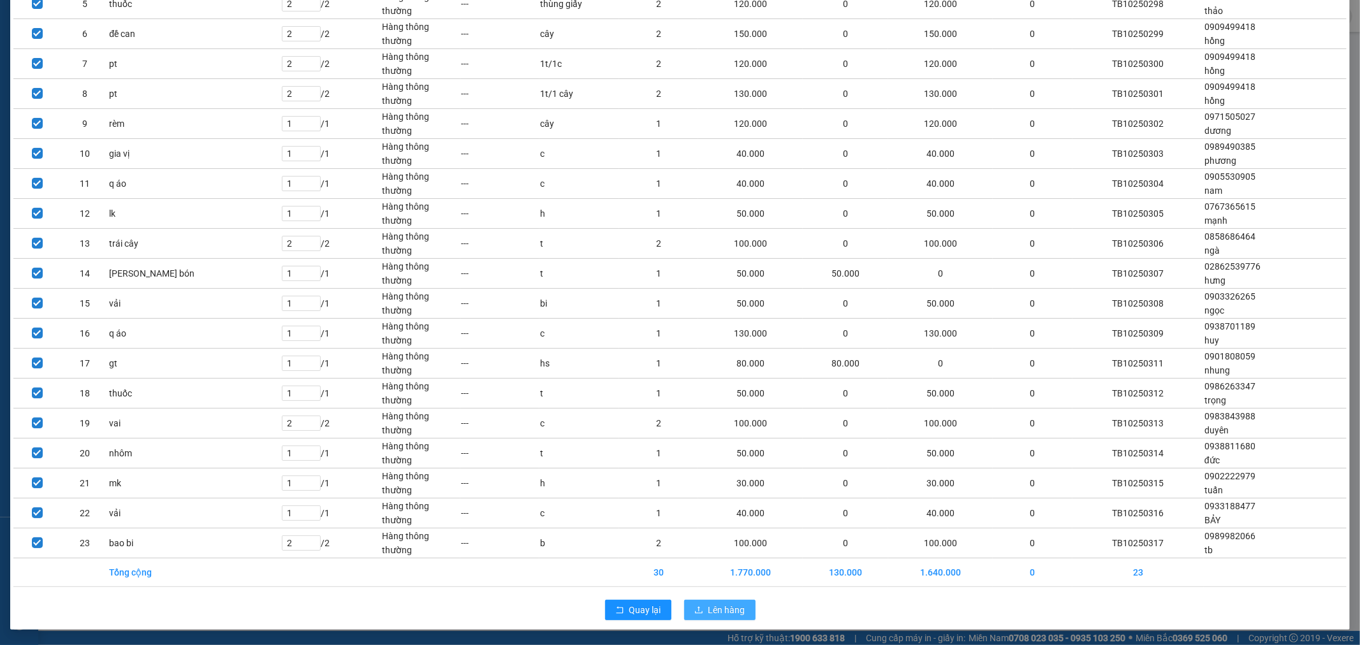  What do you see at coordinates (331, 423) in the screenshot?
I see `td: / 2` at bounding box center [331, 423].